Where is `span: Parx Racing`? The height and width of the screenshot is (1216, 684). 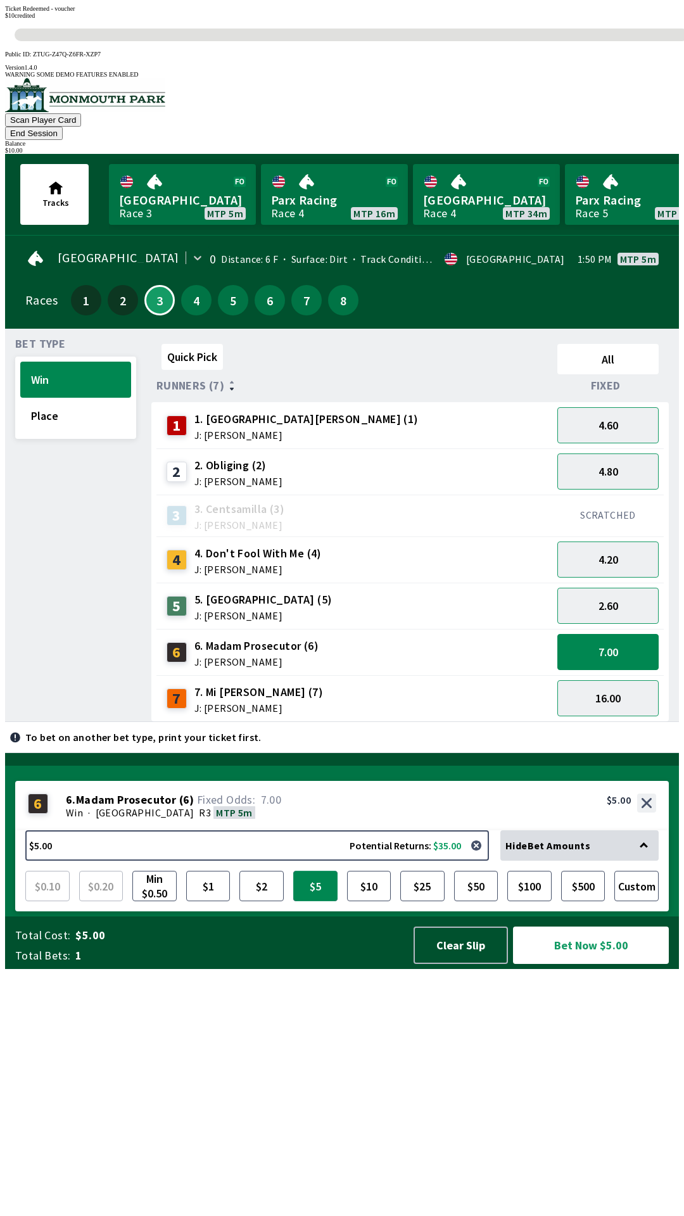
span: Parx Racing is located at coordinates (334, 200).